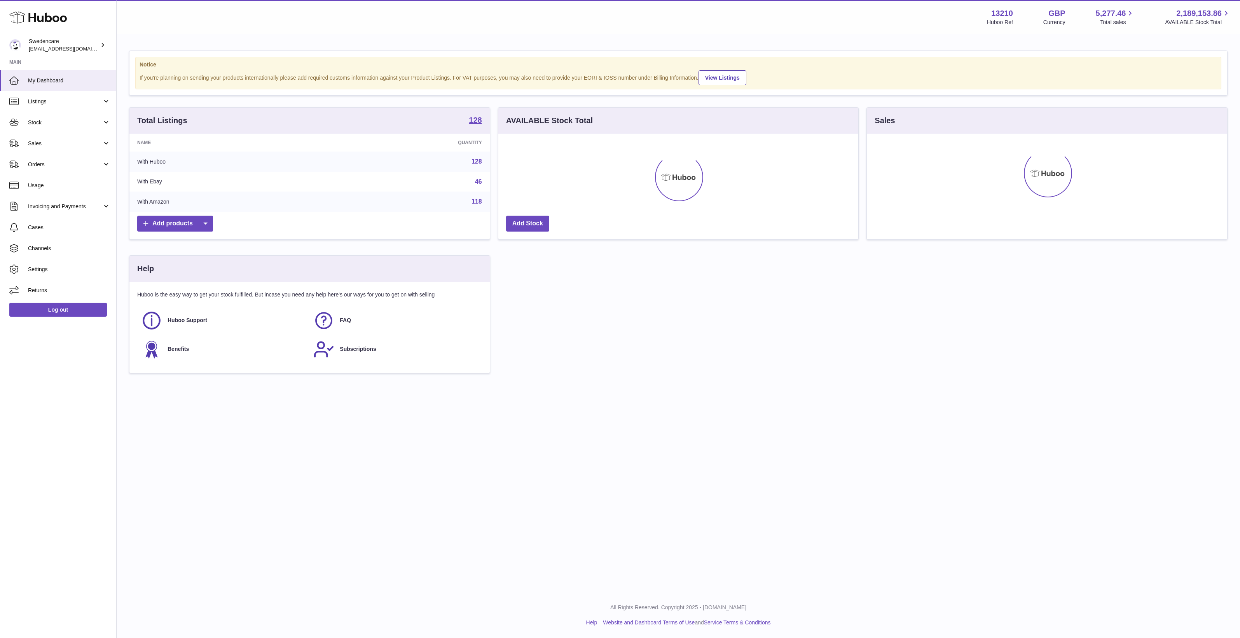 The width and height of the screenshot is (1240, 638). I want to click on strong: GBP, so click(1057, 13).